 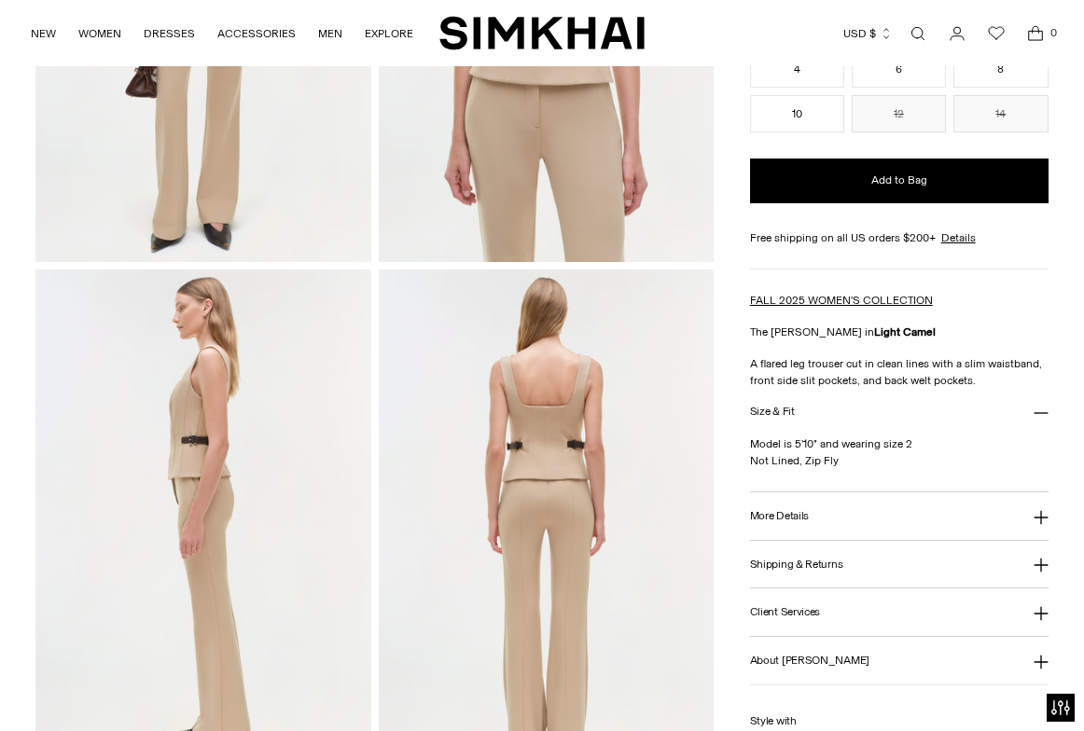 I want to click on a: NEW, so click(x=43, y=34).